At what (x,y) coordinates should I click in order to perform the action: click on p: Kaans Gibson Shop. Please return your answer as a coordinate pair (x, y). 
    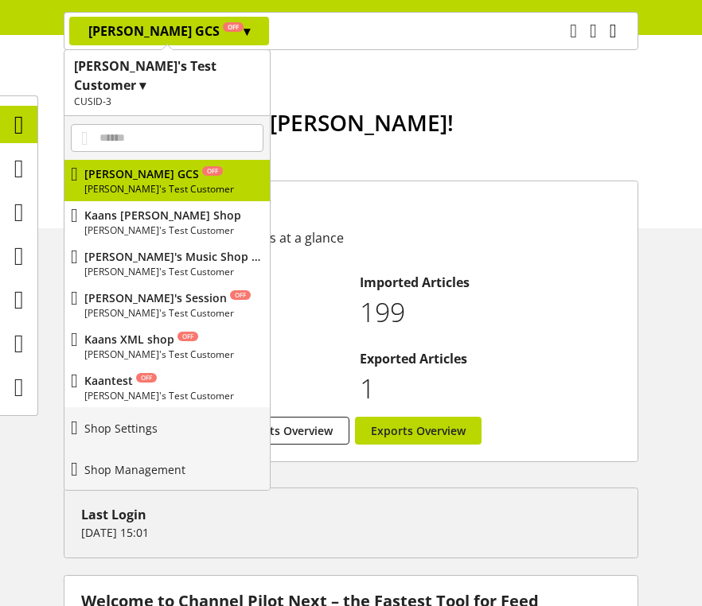
    Looking at the image, I should click on (173, 215).